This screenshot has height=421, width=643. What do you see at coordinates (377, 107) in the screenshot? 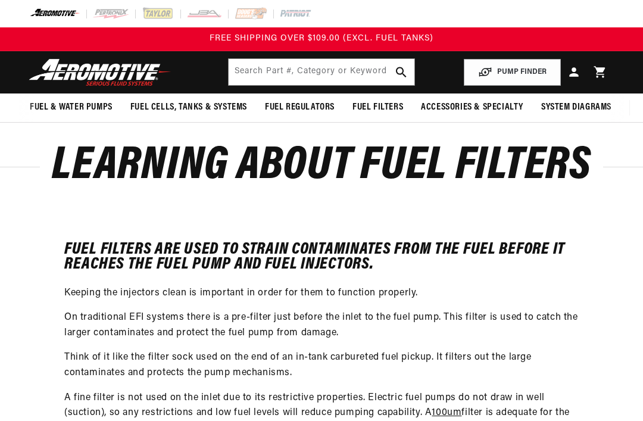
I see `span: Fuel Filters` at bounding box center [377, 107].